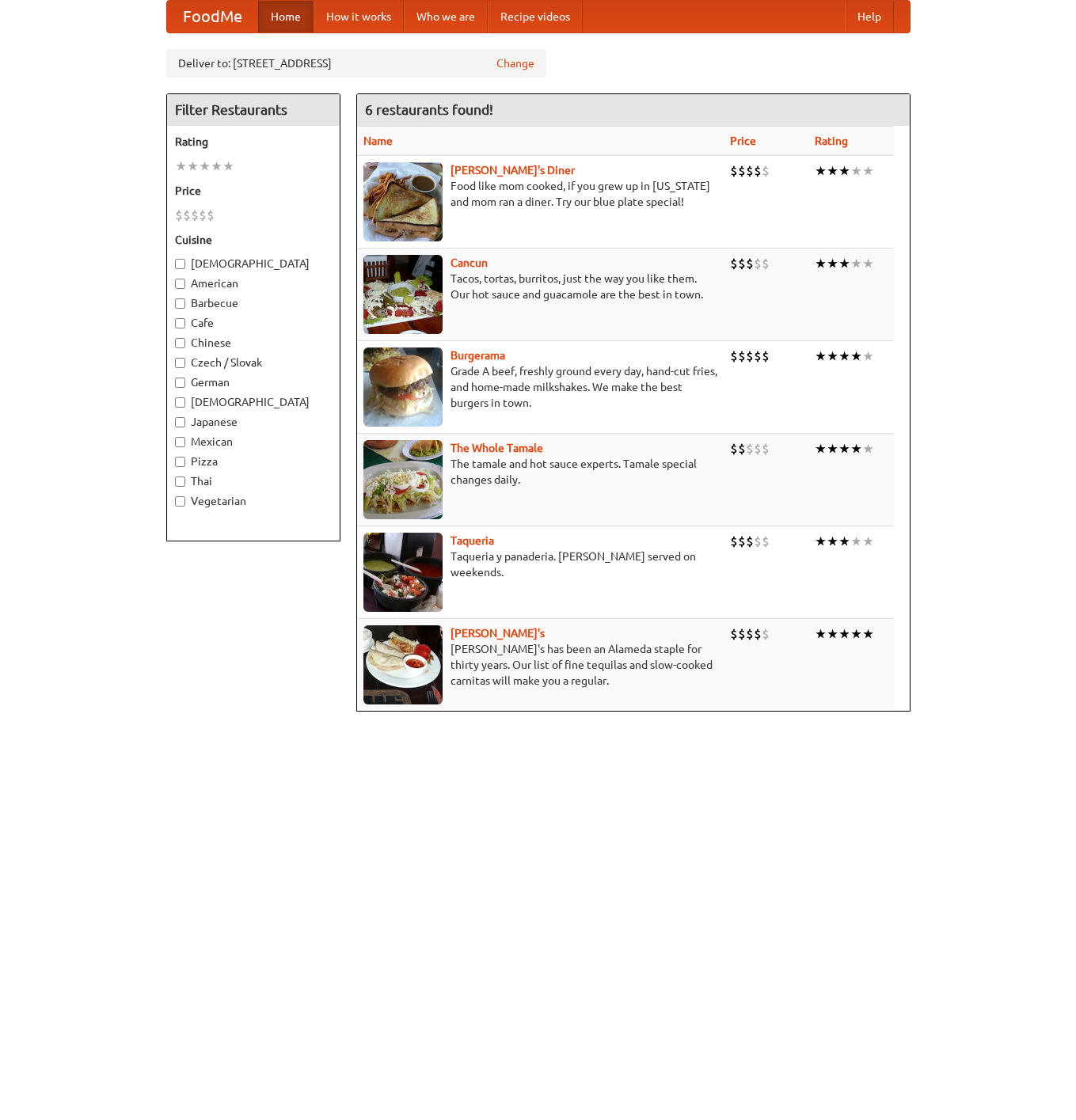  What do you see at coordinates (515, 64) in the screenshot?
I see `a: Change` at bounding box center [515, 64].